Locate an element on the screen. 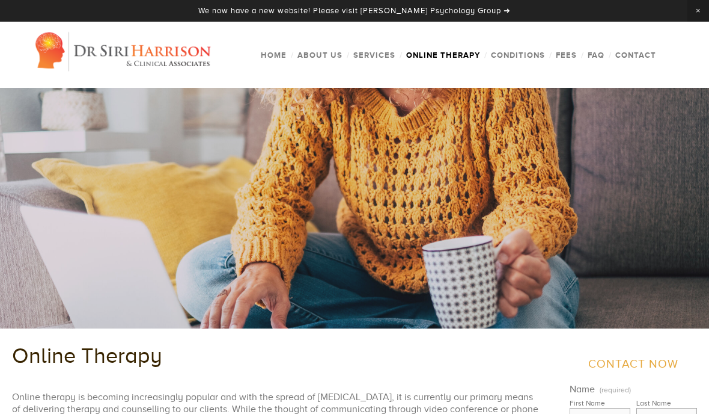 This screenshot has width=709, height=414. div: Last Name is located at coordinates (654, 403).